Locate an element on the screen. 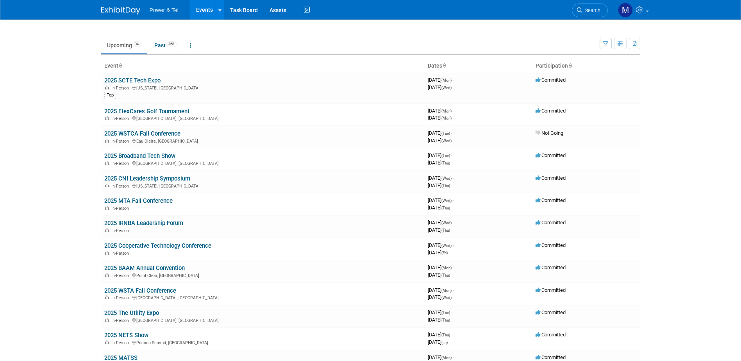 The image size is (741, 361). a: 2025 CNI Leadership Symposium is located at coordinates (147, 178).